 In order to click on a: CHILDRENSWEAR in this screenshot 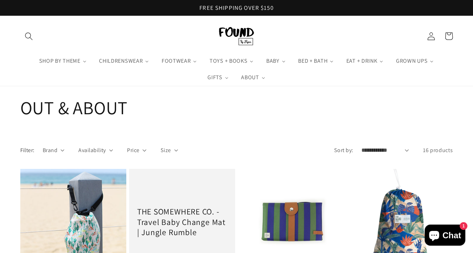, I will do `click(124, 61)`.